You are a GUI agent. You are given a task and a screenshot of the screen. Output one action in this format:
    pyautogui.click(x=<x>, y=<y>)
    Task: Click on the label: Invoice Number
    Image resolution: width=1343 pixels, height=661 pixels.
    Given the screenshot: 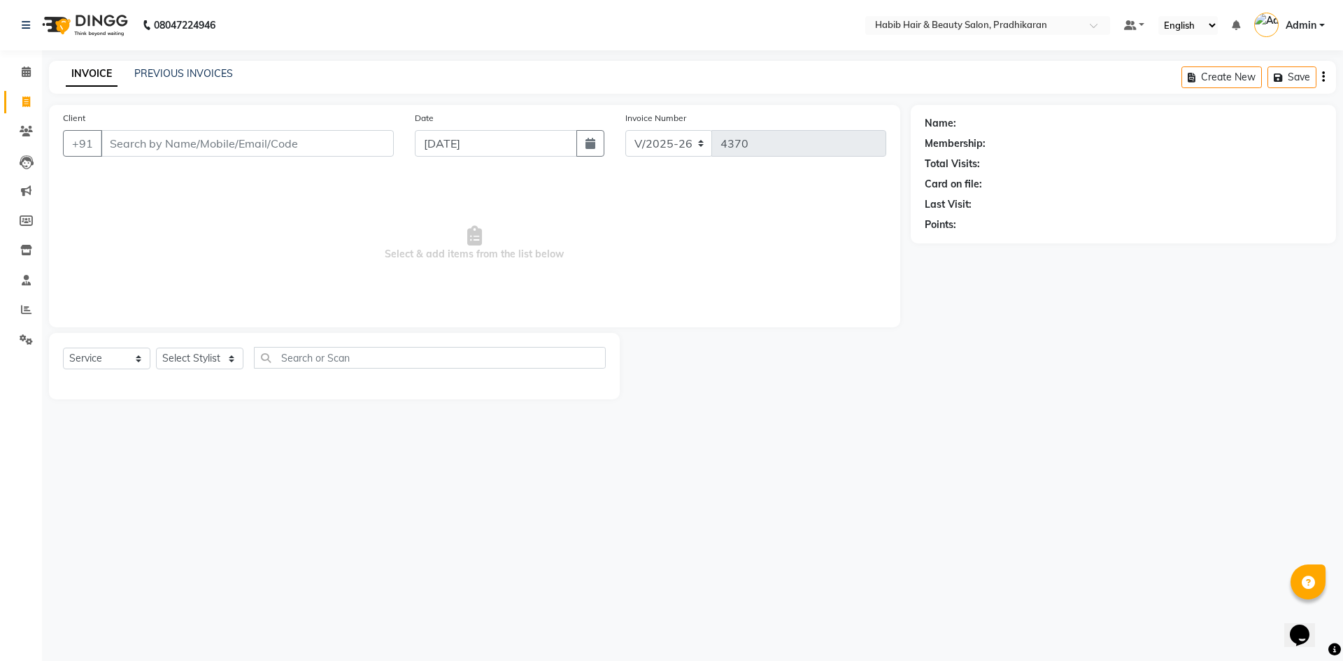 What is the action you would take?
    pyautogui.click(x=656, y=118)
    